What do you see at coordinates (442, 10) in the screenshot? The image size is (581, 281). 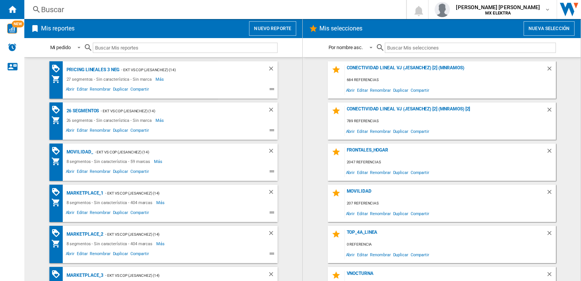 I see `img: profile.jpg` at bounding box center [442, 10].